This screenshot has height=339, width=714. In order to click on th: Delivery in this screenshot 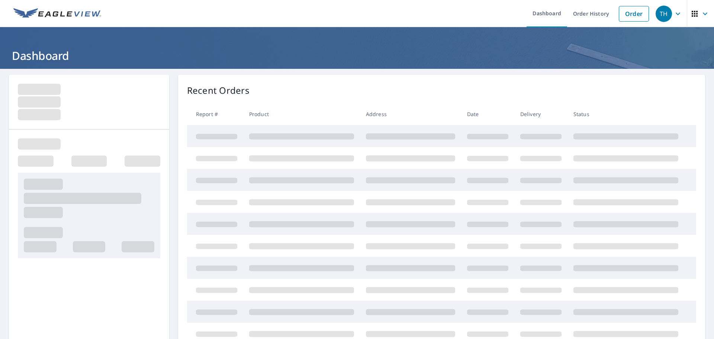, I will do `click(541, 114)`.